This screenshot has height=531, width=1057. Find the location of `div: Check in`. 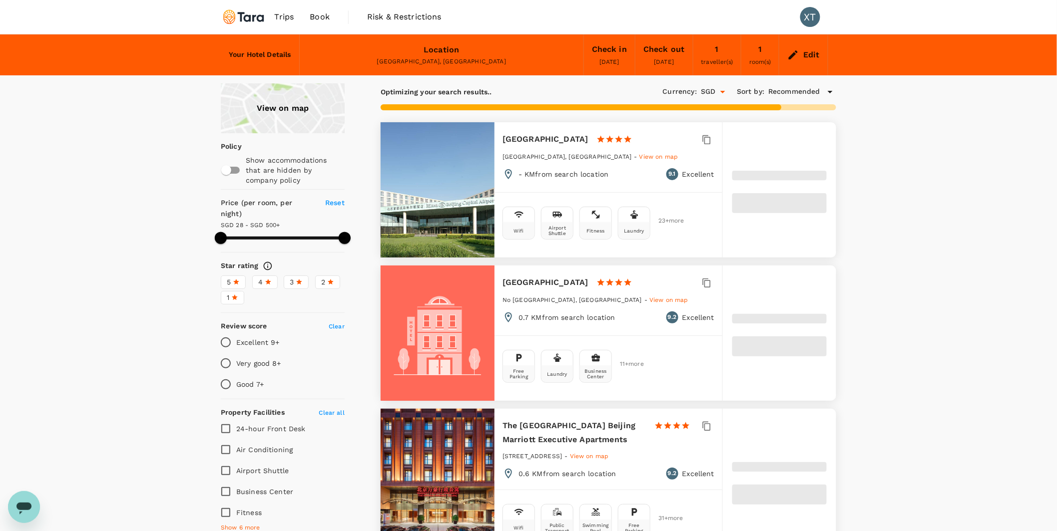

div: Check in is located at coordinates (609, 49).